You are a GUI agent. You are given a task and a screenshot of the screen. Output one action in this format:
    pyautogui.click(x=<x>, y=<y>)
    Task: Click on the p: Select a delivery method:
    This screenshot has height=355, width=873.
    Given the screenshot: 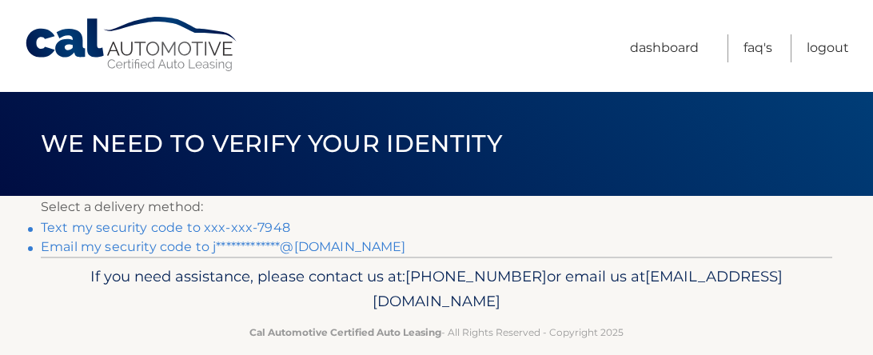 What is the action you would take?
    pyautogui.click(x=437, y=207)
    